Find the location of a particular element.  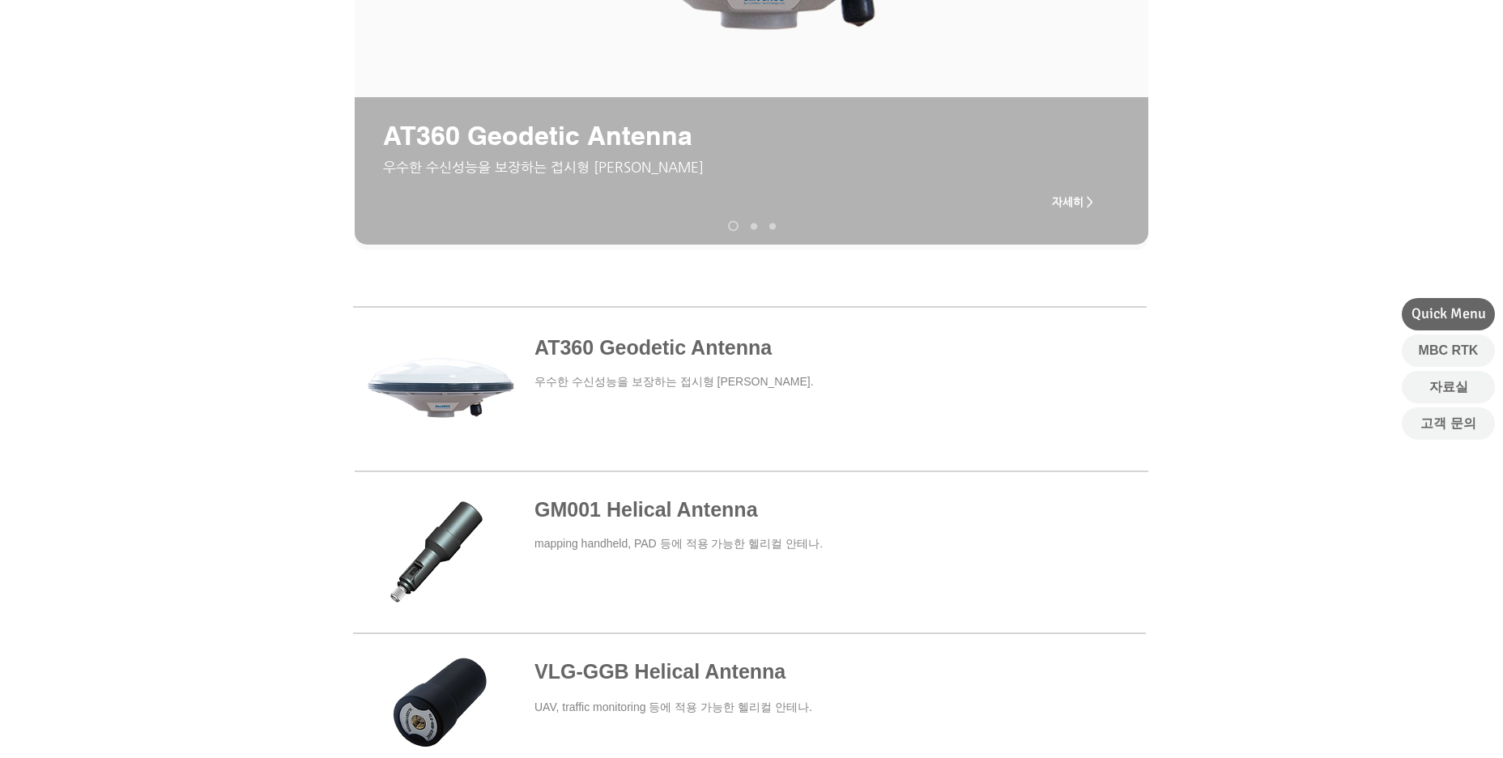

span: Quick Menu is located at coordinates (1449, 313).